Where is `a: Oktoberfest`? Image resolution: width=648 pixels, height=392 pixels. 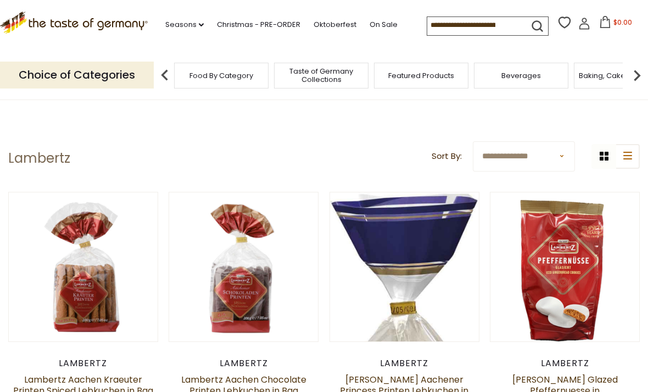 a: Oktoberfest is located at coordinates (335, 25).